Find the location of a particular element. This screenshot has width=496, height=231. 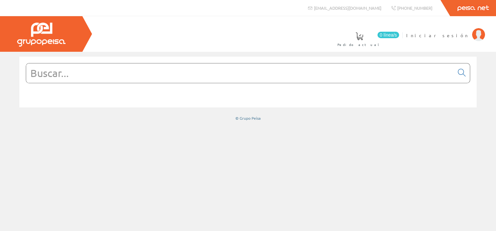

img: Grupo Peisa is located at coordinates (41, 35).